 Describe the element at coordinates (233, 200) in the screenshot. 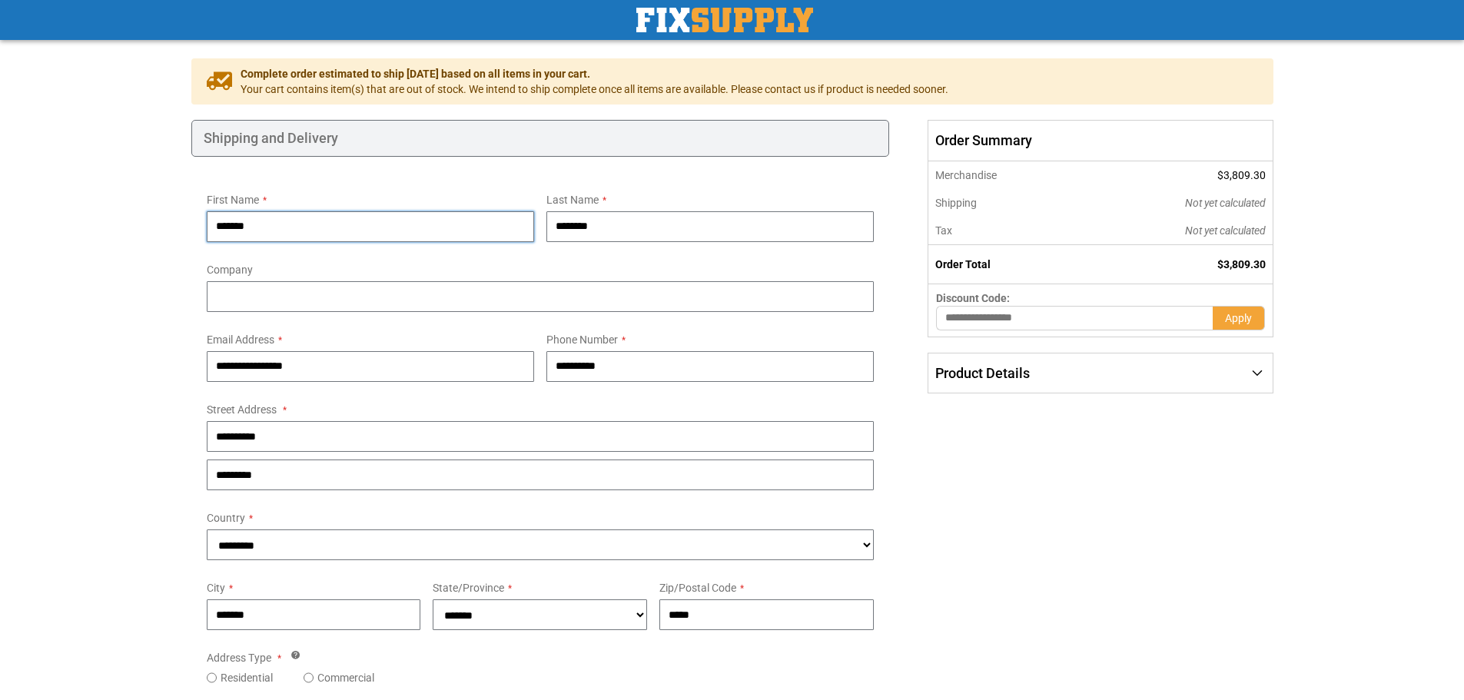

I see `span: First Name` at that location.